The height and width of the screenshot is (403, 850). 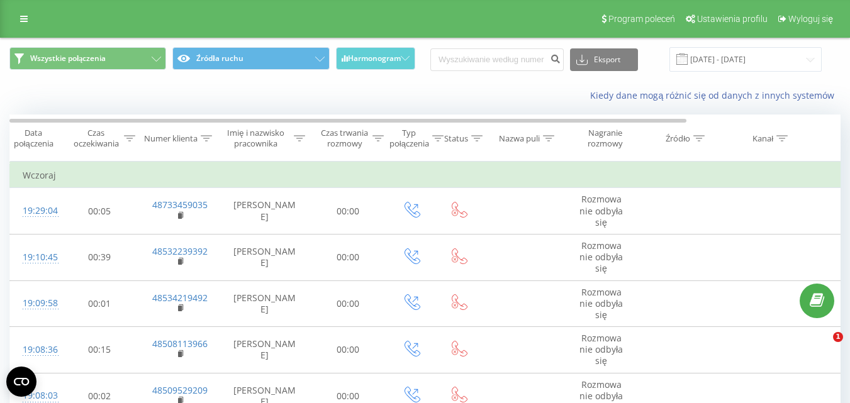 What do you see at coordinates (99, 211) in the screenshot?
I see `td: 00:05` at bounding box center [99, 211].